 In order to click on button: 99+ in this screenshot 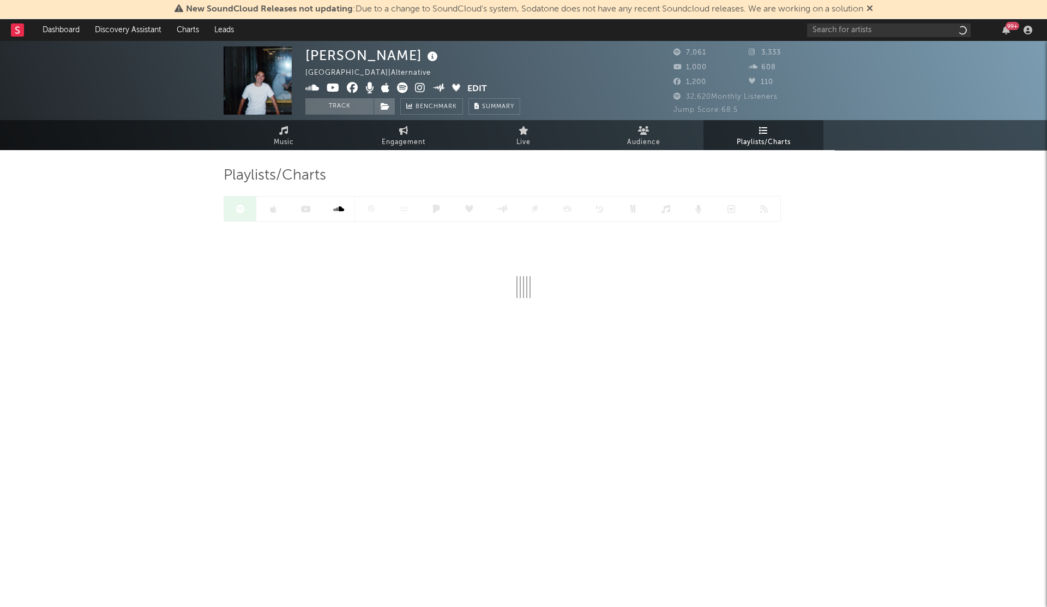, I will do `click(1006, 30)`.